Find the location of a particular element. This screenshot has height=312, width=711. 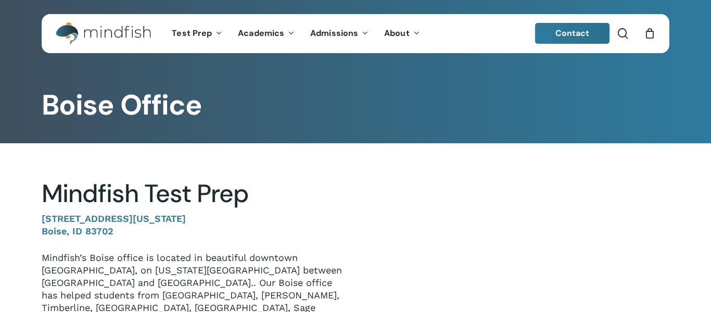

h1: Boise Office is located at coordinates (355, 105).